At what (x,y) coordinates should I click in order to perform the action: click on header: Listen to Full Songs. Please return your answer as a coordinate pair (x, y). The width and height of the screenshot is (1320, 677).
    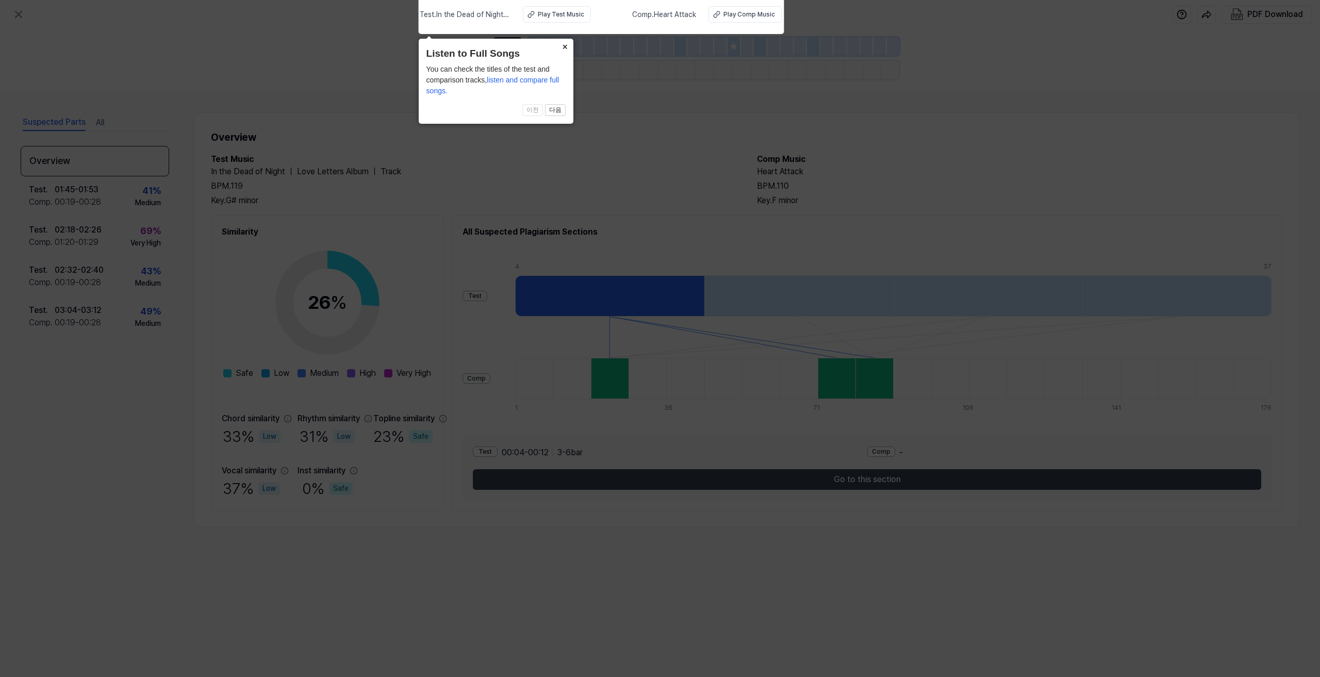
    Looking at the image, I should click on (496, 54).